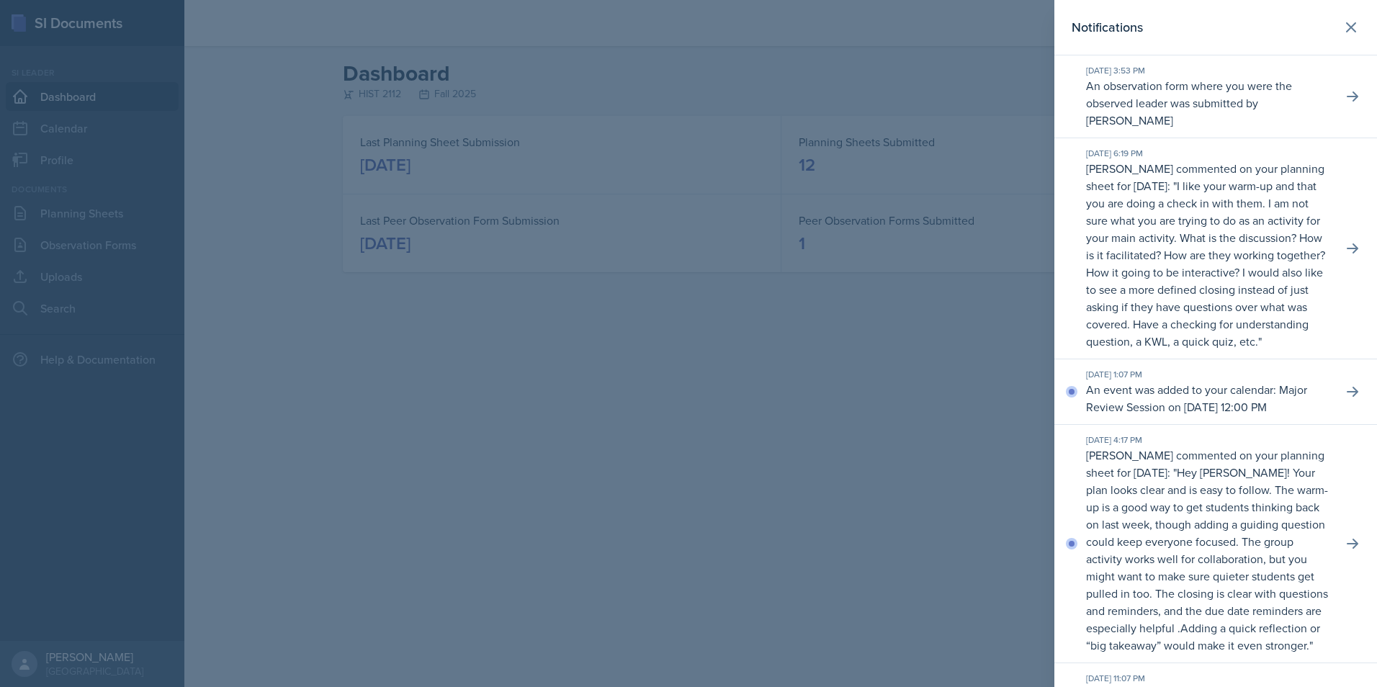 Image resolution: width=1377 pixels, height=687 pixels. I want to click on h2: Notifications, so click(1107, 27).